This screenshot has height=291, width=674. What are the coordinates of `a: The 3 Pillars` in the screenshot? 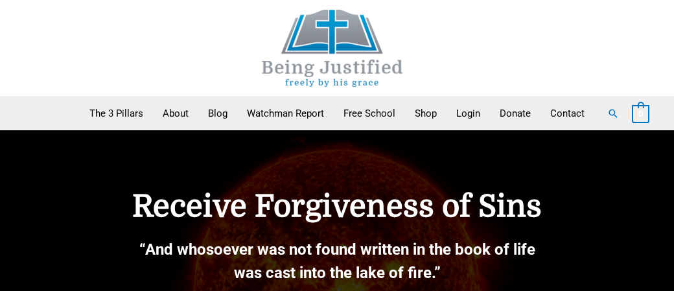 It's located at (116, 113).